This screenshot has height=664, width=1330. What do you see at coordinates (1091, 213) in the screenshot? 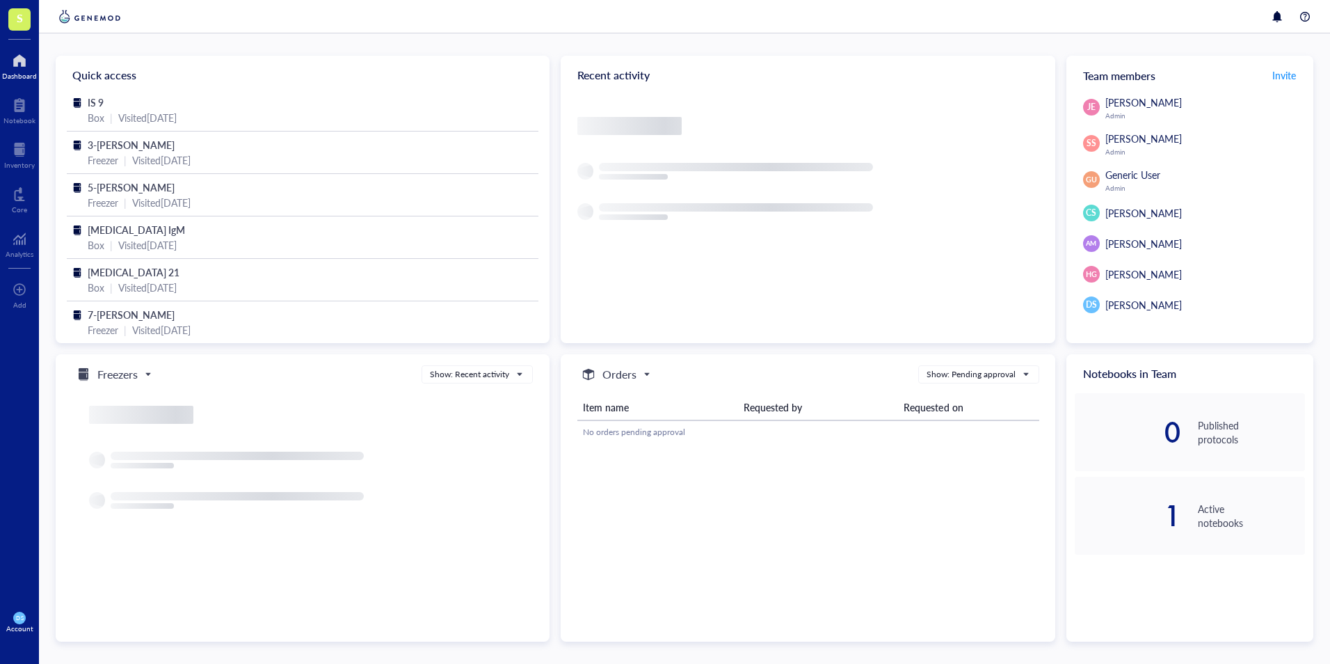
I see `span: CS` at bounding box center [1091, 213].